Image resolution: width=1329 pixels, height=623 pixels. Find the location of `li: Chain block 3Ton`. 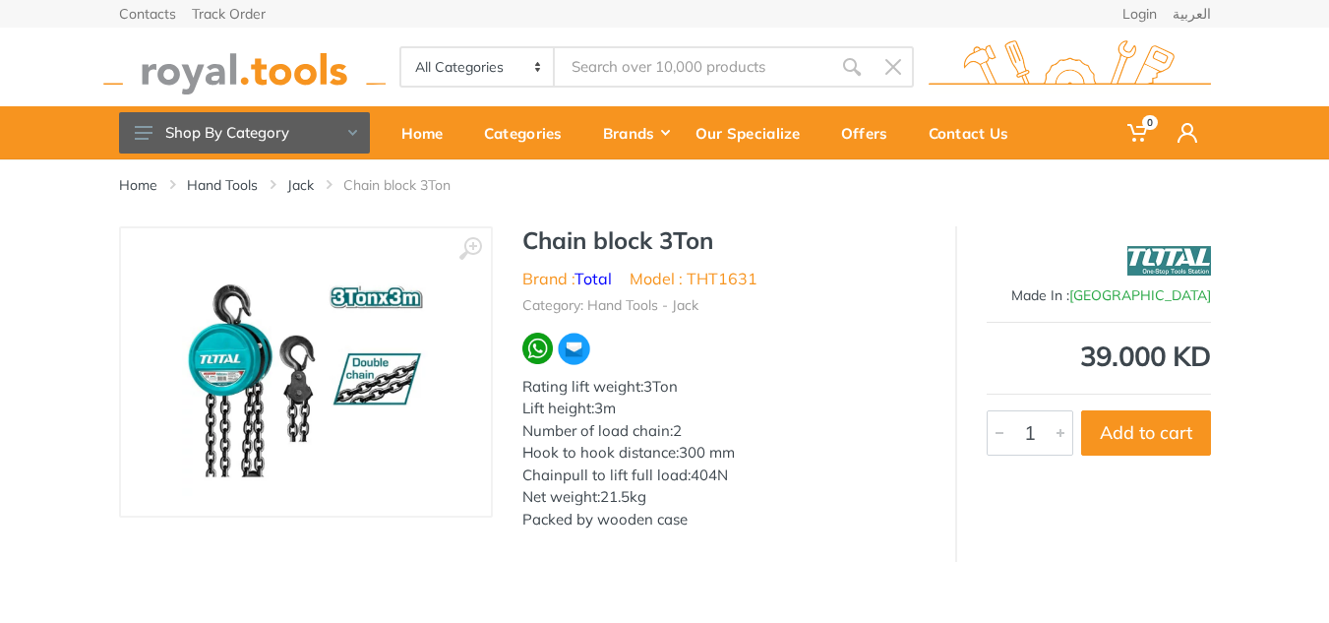

li: Chain block 3Ton is located at coordinates (411, 185).